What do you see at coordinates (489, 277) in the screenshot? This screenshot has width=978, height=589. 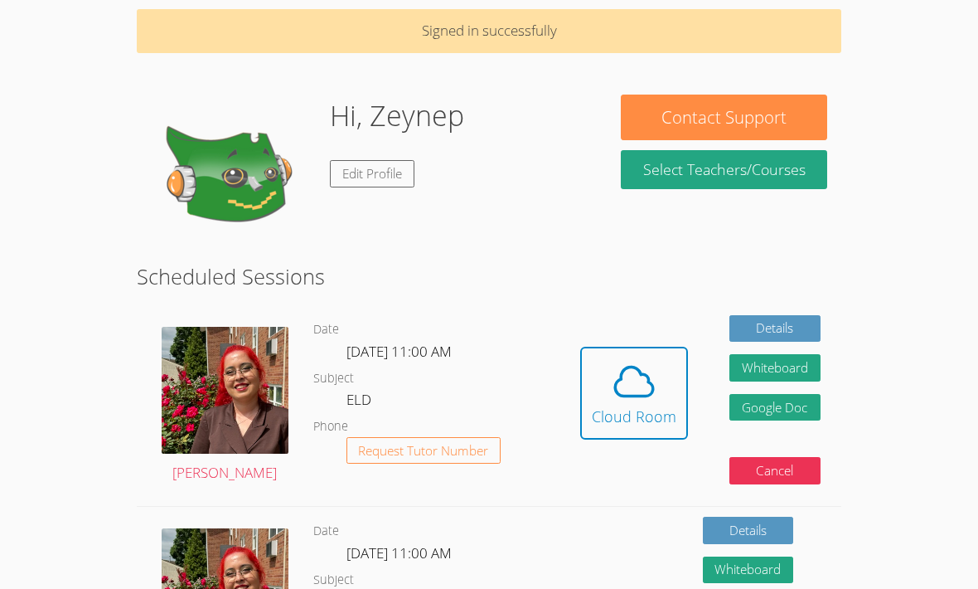 I see `h2: Scheduled Sessions` at bounding box center [489, 277].